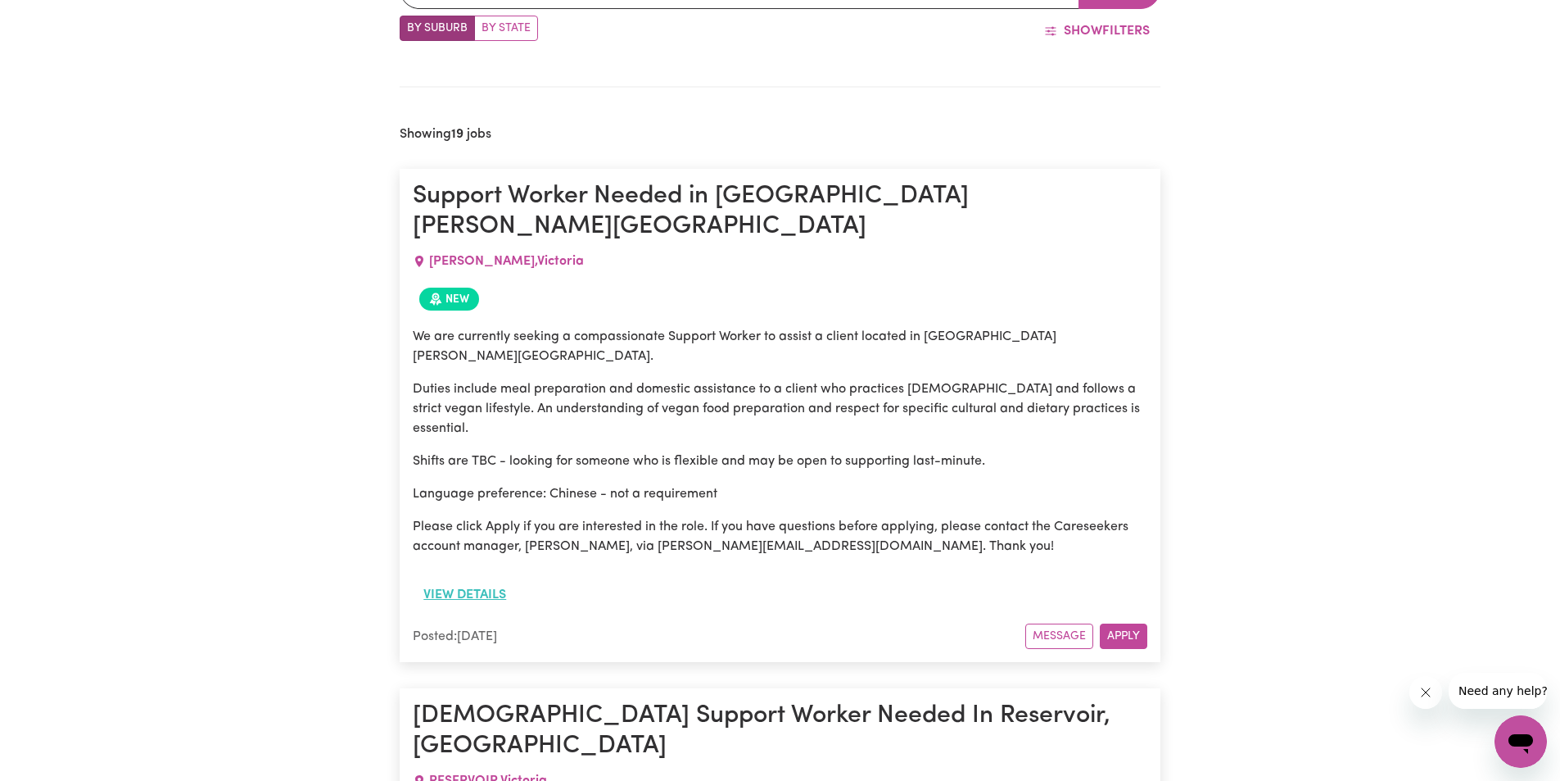 This screenshot has height=781, width=1560. Describe the element at coordinates (1059, 636) in the screenshot. I see `button: Message` at that location.